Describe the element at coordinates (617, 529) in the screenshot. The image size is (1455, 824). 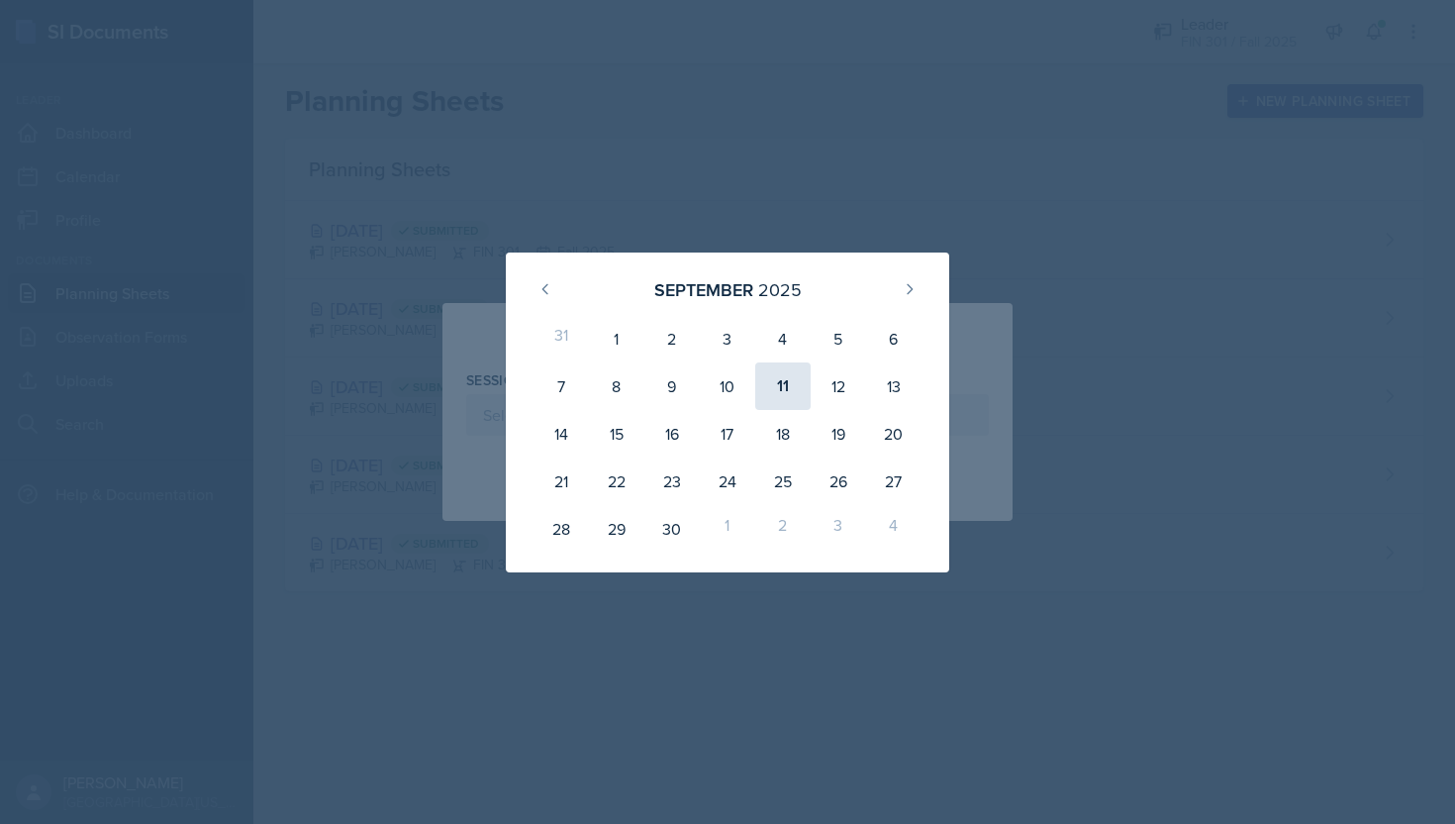
I see `div: 29` at that location.